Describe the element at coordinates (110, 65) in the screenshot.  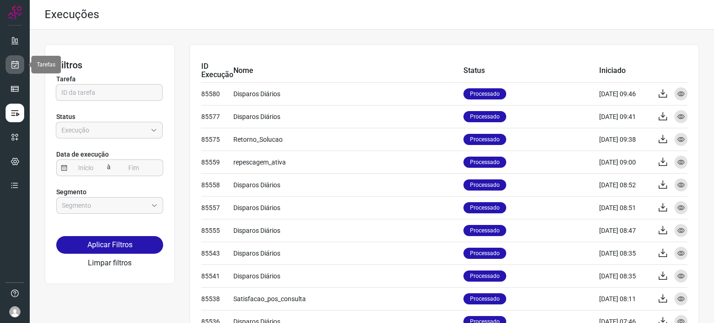
I see `h3: Filtros` at that location.